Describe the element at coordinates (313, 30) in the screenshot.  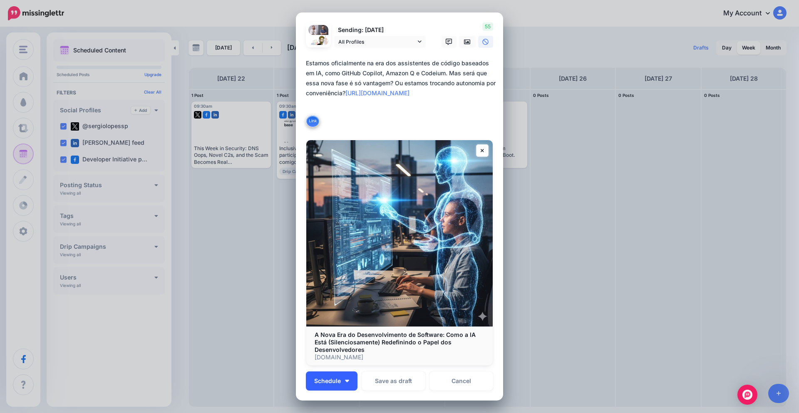
I see `img: 1752537510561-67863.png` at that location.